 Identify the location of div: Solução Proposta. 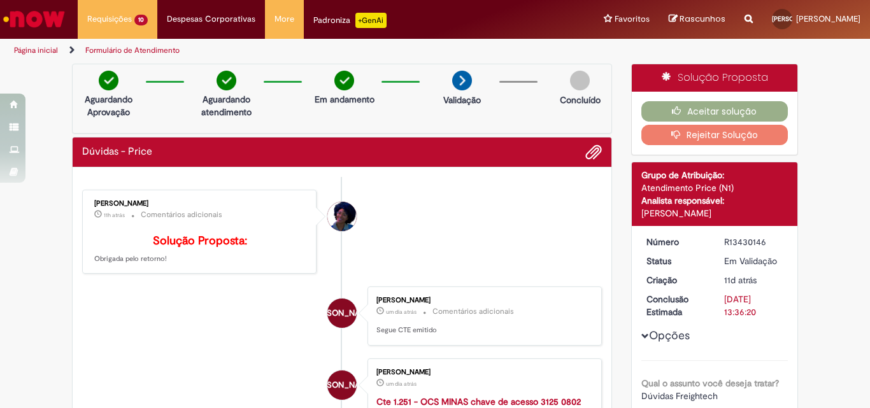
(714, 78).